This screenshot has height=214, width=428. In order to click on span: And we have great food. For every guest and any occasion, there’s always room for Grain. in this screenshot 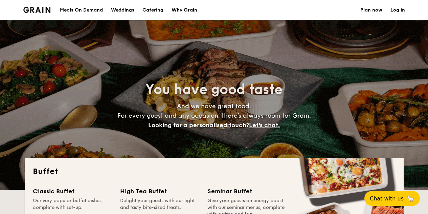, I will do `click(214, 115)`.